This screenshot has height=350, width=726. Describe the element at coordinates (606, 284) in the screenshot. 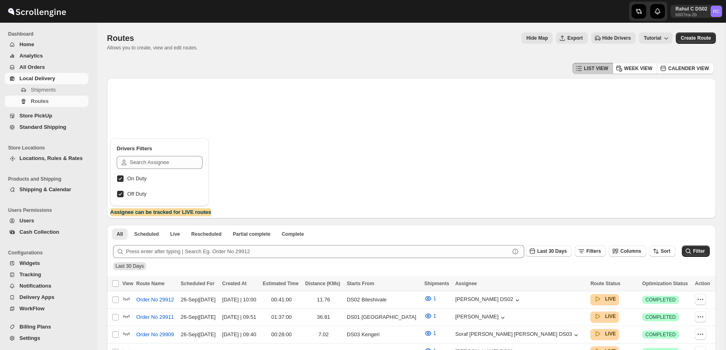

I see `span: Route Status` at that location.